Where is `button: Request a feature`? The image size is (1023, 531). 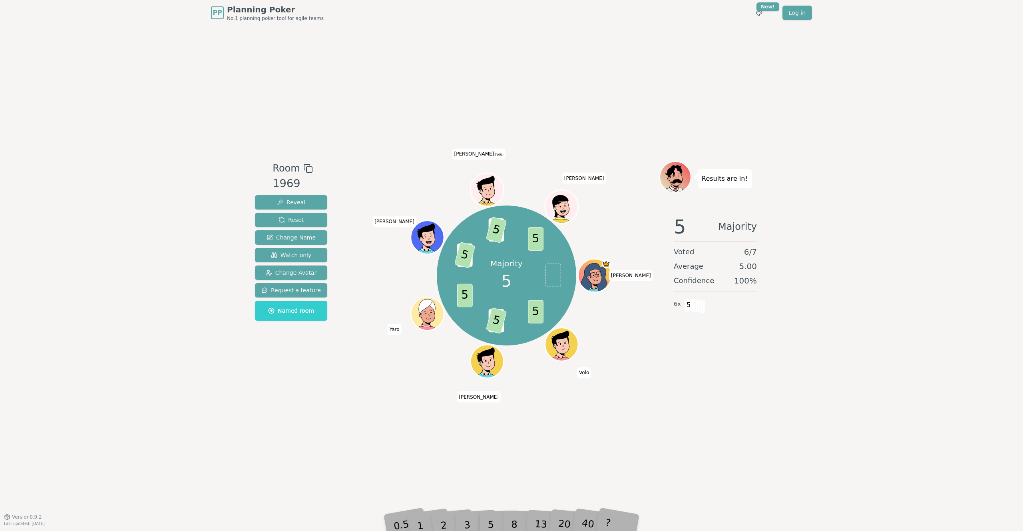 button: Request a feature is located at coordinates (291, 290).